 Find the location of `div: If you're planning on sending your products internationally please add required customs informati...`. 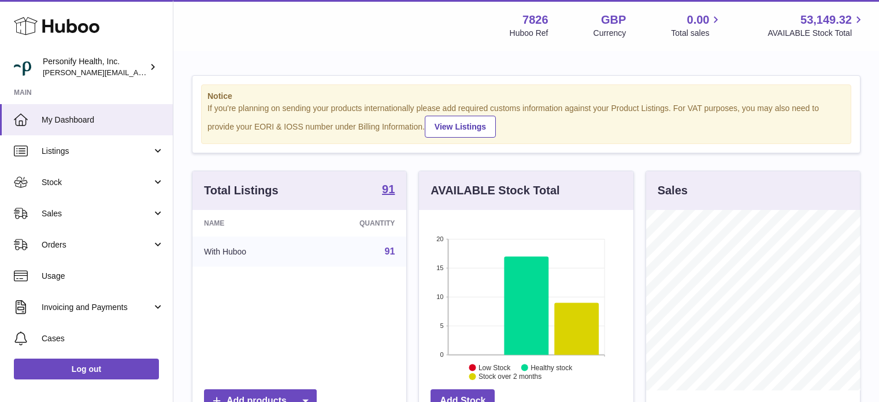

div: If you're planning on sending your products internationally please add required customs informati... is located at coordinates (526, 120).